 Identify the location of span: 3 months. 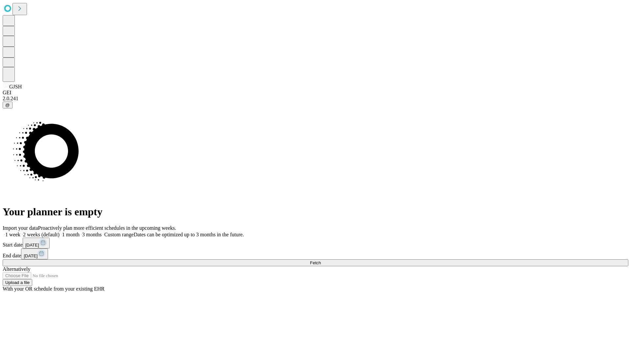
(92, 234).